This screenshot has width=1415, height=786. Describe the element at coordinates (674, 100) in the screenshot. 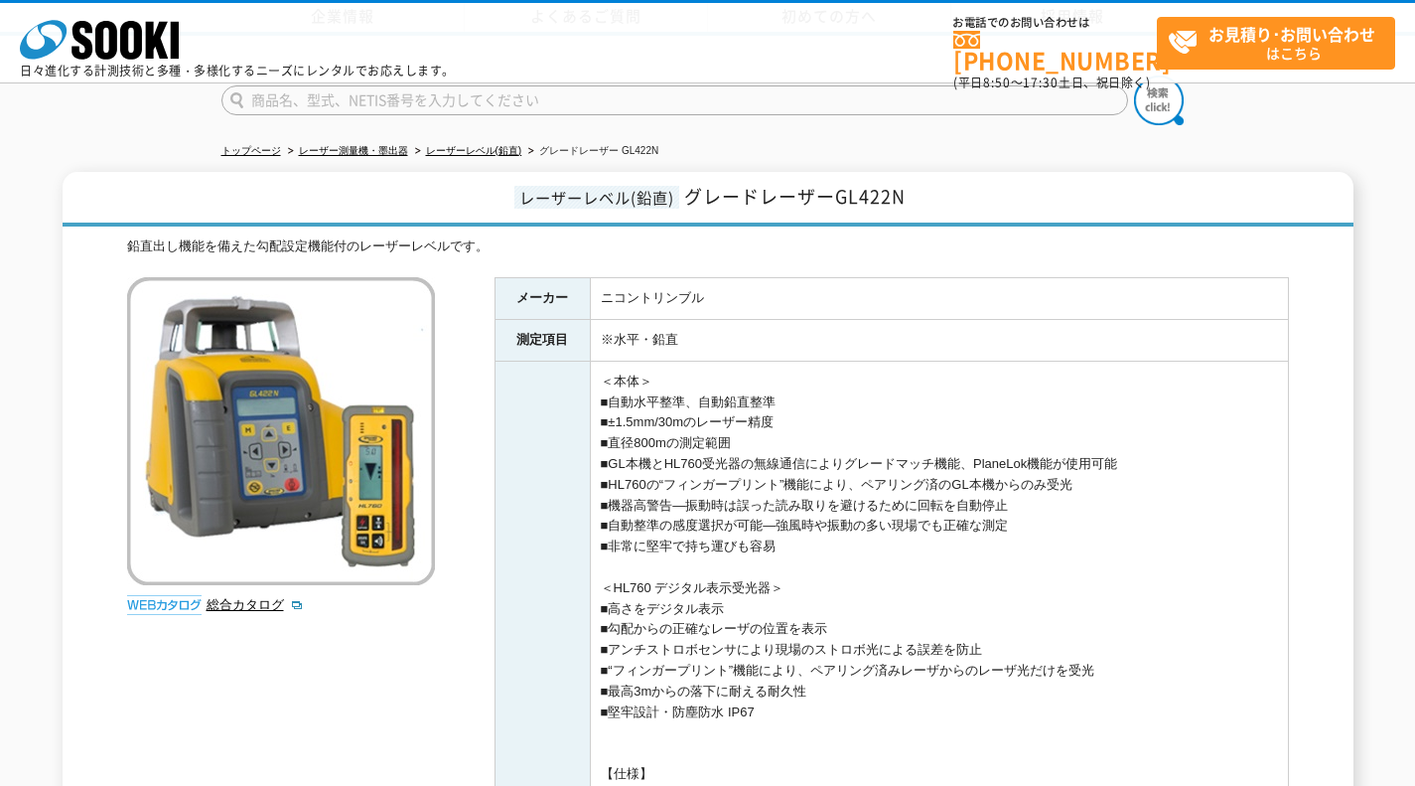

I see `input: 商品名、型式、NETIS番号を入力してください` at that location.